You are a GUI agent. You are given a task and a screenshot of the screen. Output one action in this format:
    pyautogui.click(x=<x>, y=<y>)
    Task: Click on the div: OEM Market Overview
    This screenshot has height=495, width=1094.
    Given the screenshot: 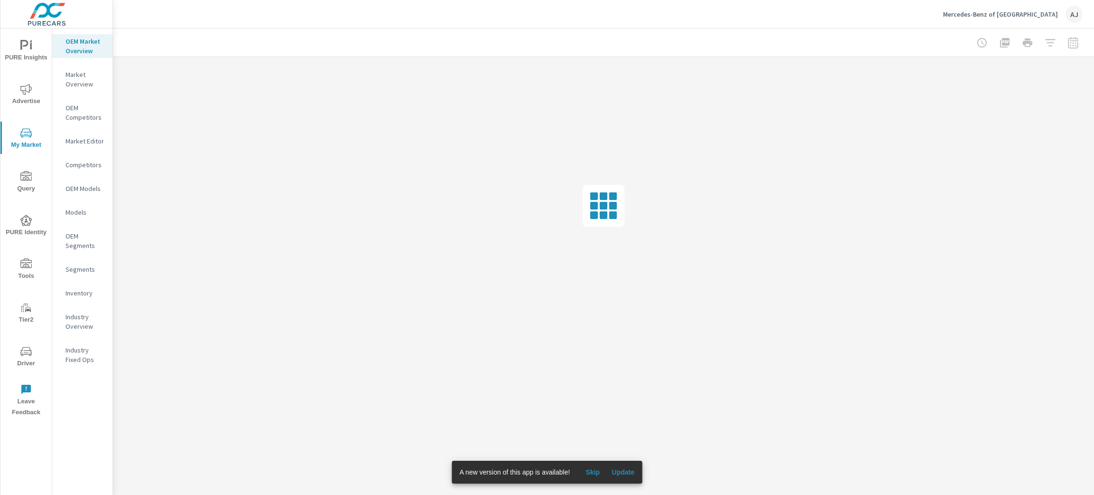 What is the action you would take?
    pyautogui.click(x=82, y=46)
    